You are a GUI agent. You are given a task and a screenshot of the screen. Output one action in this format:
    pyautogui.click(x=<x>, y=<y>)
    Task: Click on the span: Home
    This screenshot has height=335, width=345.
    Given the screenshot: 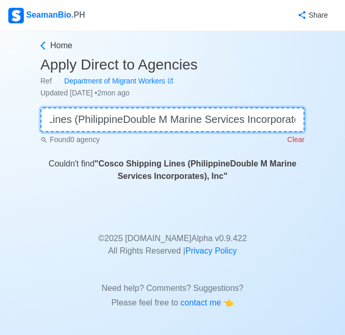 What is the action you would take?
    pyautogui.click(x=61, y=46)
    